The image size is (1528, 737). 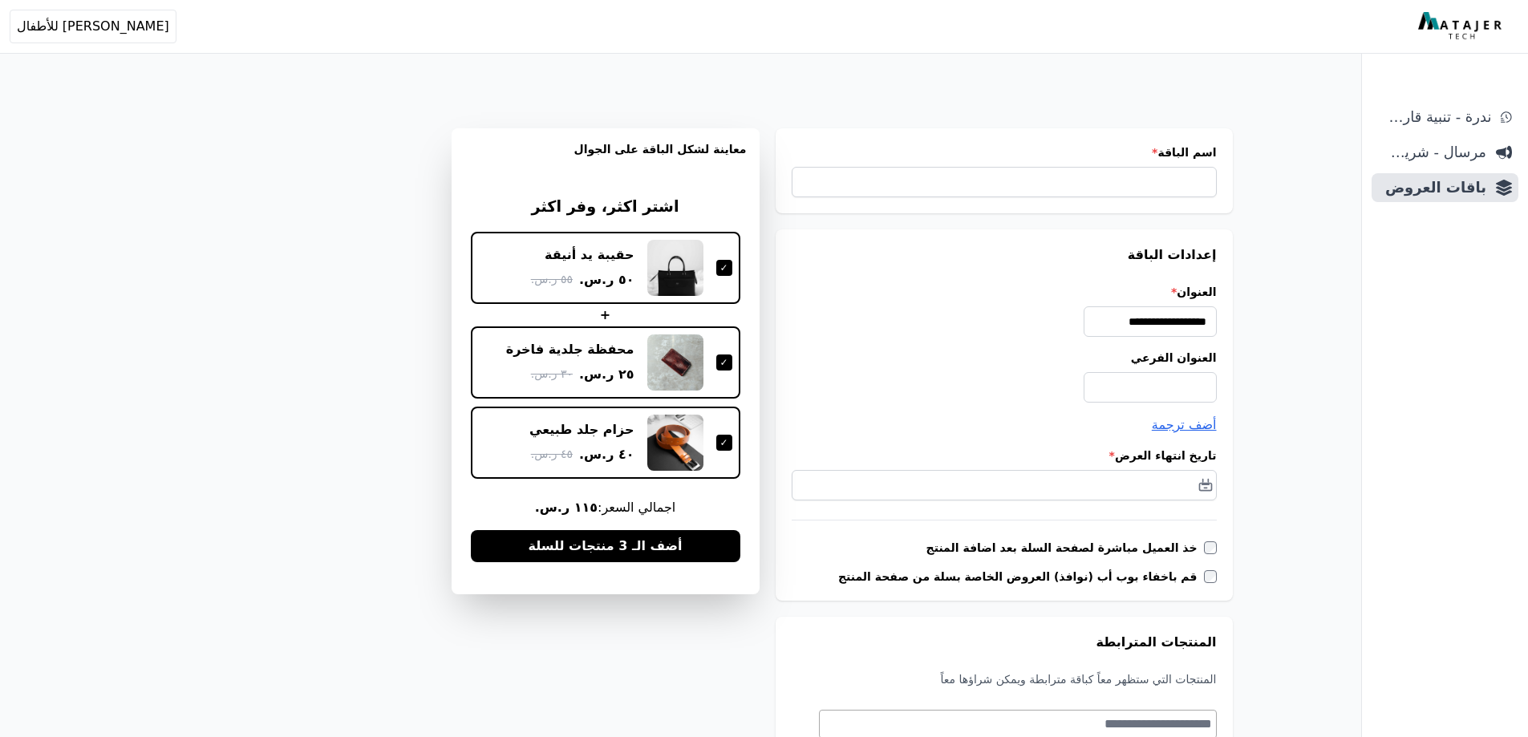 What do you see at coordinates (1021, 577) in the screenshot?
I see `label: قم باخفاء بوب أب (نوافذ) العروض الخاصة بسلة من صفحة المنتج` at bounding box center [1021, 577].